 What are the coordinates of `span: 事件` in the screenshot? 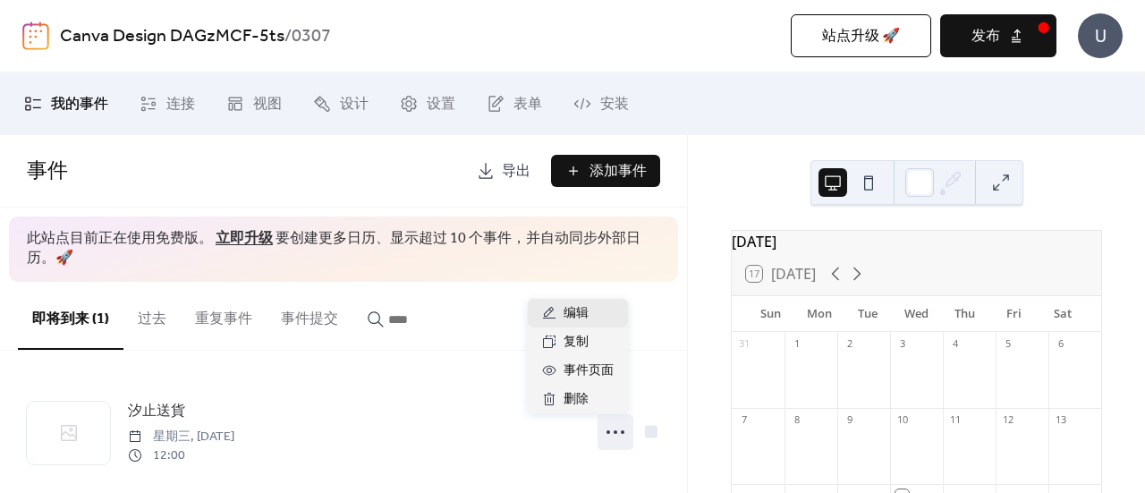 It's located at (47, 172).